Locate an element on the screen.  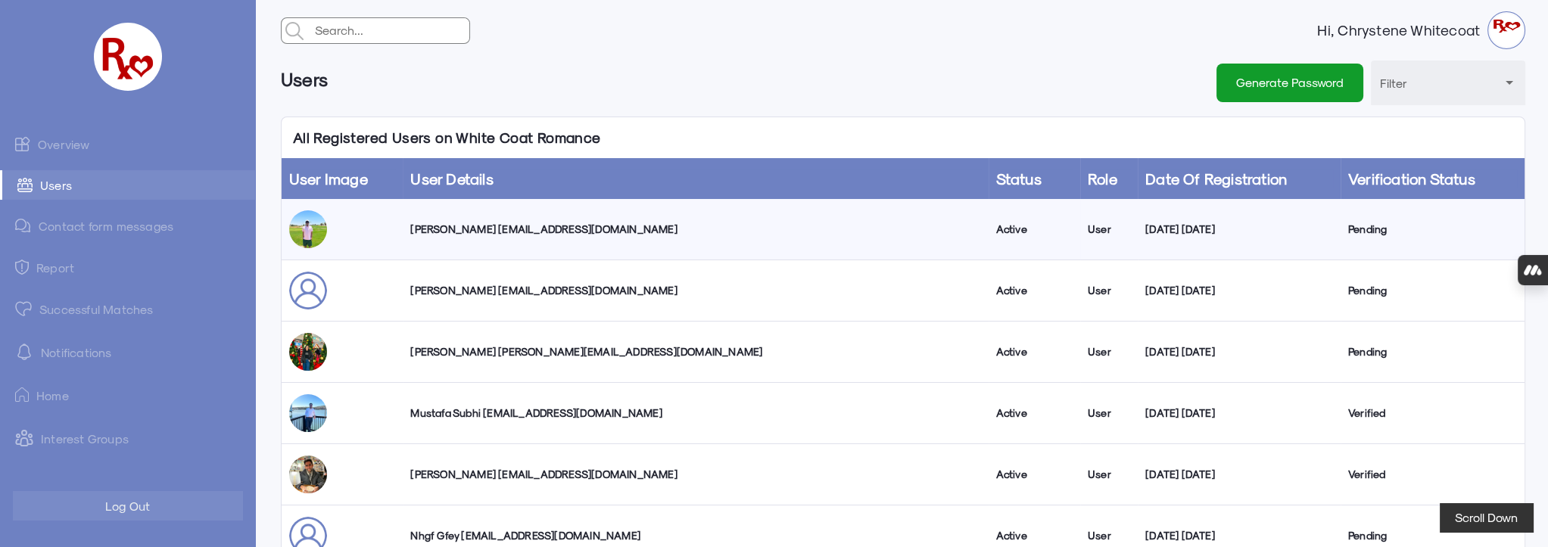
img: admin-ic-users.svg is located at coordinates (25, 185).